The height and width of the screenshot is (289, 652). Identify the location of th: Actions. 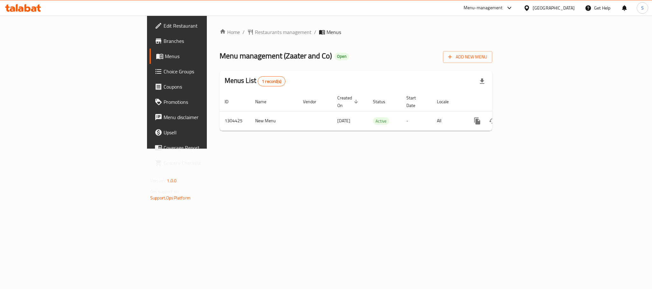
(500, 102).